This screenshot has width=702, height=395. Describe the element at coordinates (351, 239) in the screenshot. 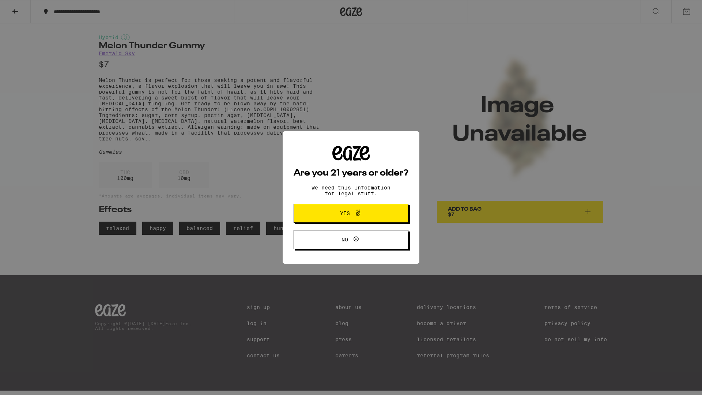

I see `button: No` at that location.